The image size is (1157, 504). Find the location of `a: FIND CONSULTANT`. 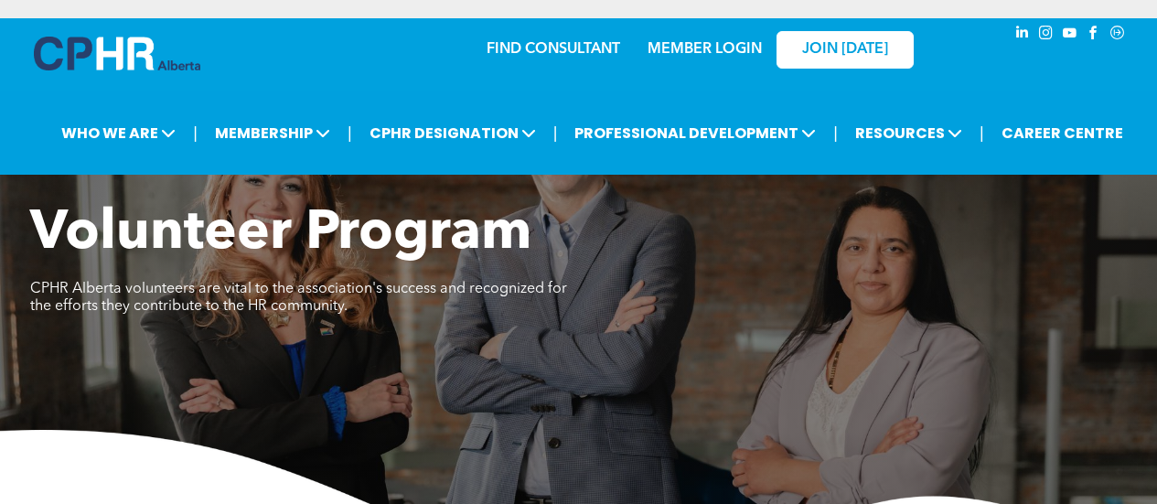

a: FIND CONSULTANT is located at coordinates (553, 49).